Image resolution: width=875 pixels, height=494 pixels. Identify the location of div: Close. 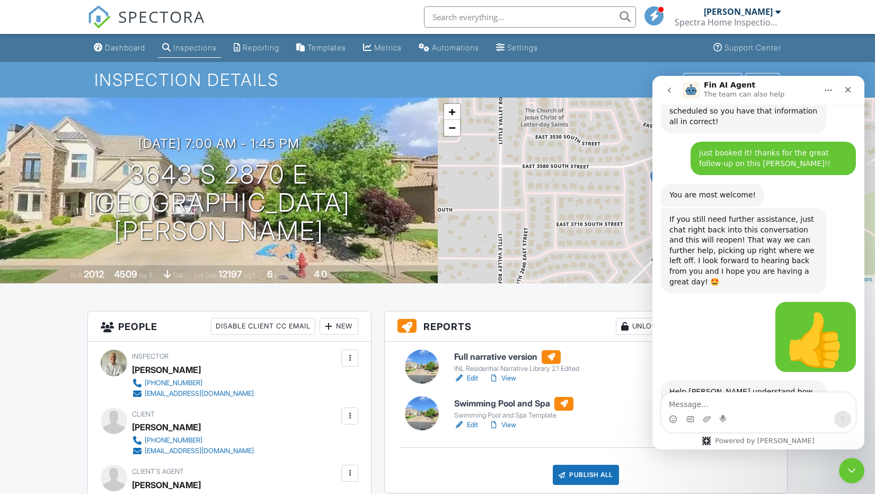
(196, 14).